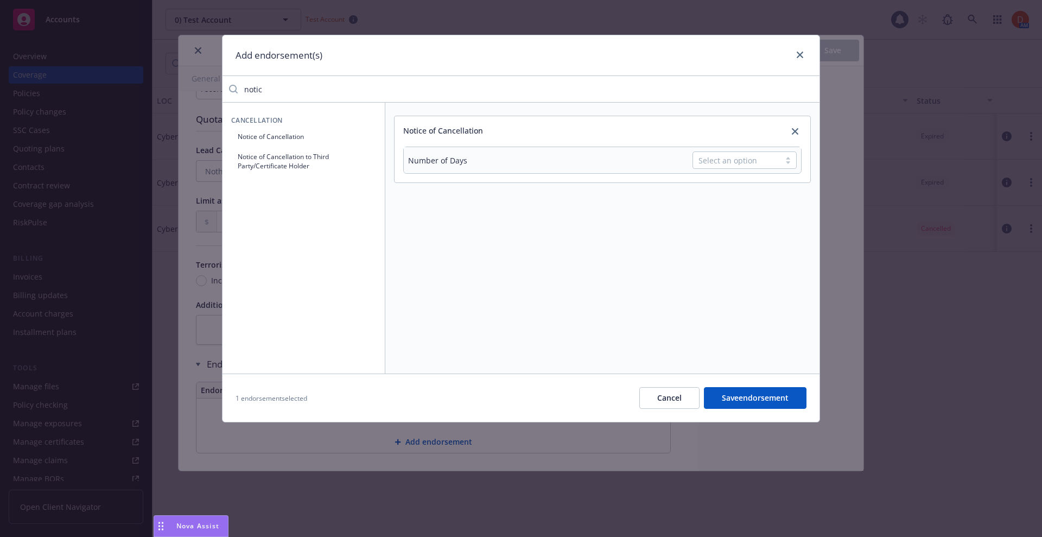  Describe the element at coordinates (755, 398) in the screenshot. I see `button: Saveendorsement` at that location.